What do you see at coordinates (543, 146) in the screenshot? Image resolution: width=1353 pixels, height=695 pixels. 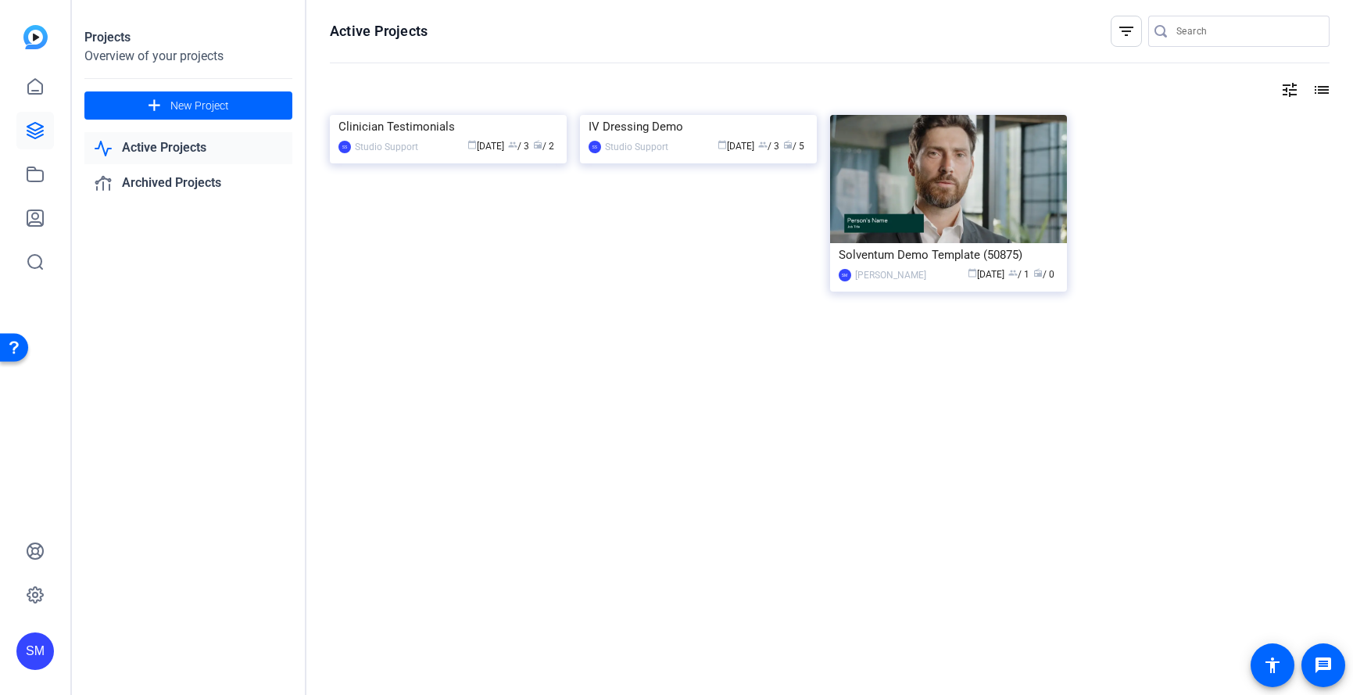 I see `span: / 2` at bounding box center [543, 146].